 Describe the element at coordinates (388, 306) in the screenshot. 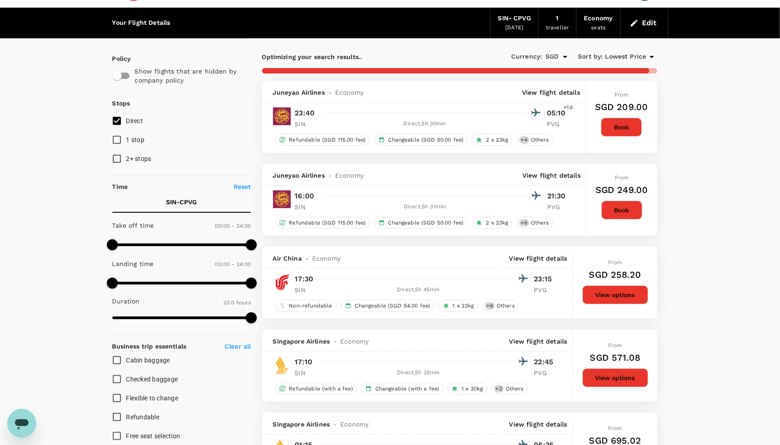

I see `div: Changeable (SGD 54.00 fee)` at that location.